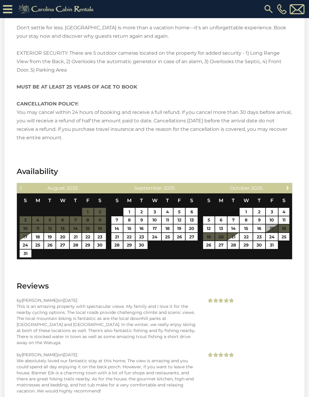 The image size is (309, 397). What do you see at coordinates (77, 95) in the screenshot?
I see `strong: MUST BE AT LEAST 25 YEARS OF AGE TO BOOK CANCELLATION POLICY:` at bounding box center [77, 95].